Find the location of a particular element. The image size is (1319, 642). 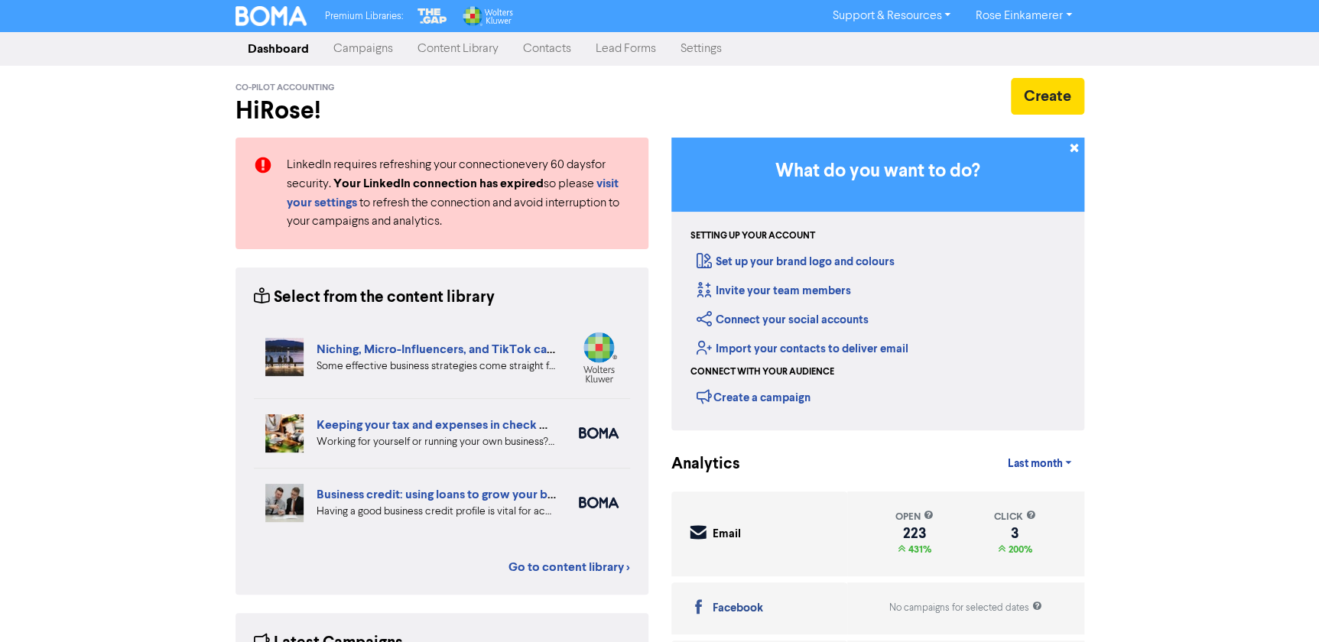

img: wolters_kluwer is located at coordinates (598, 357).